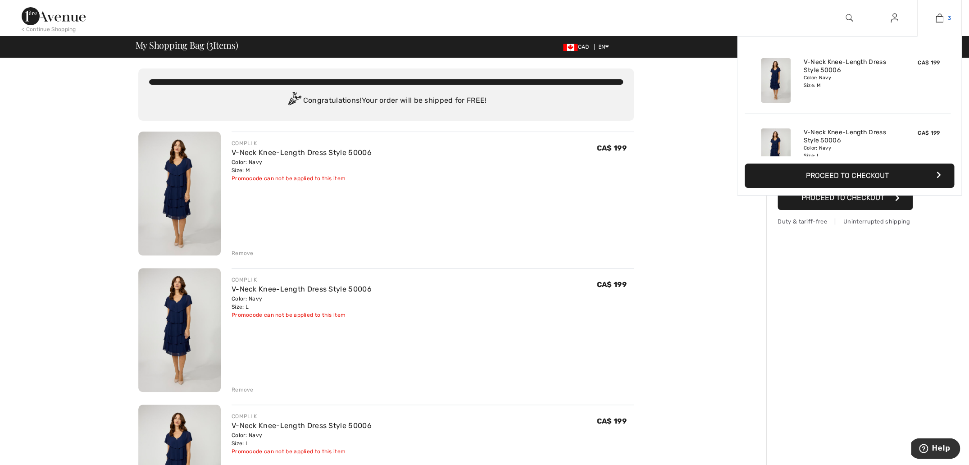 This screenshot has height=465, width=969. I want to click on img: Canadian Dollar, so click(571, 47).